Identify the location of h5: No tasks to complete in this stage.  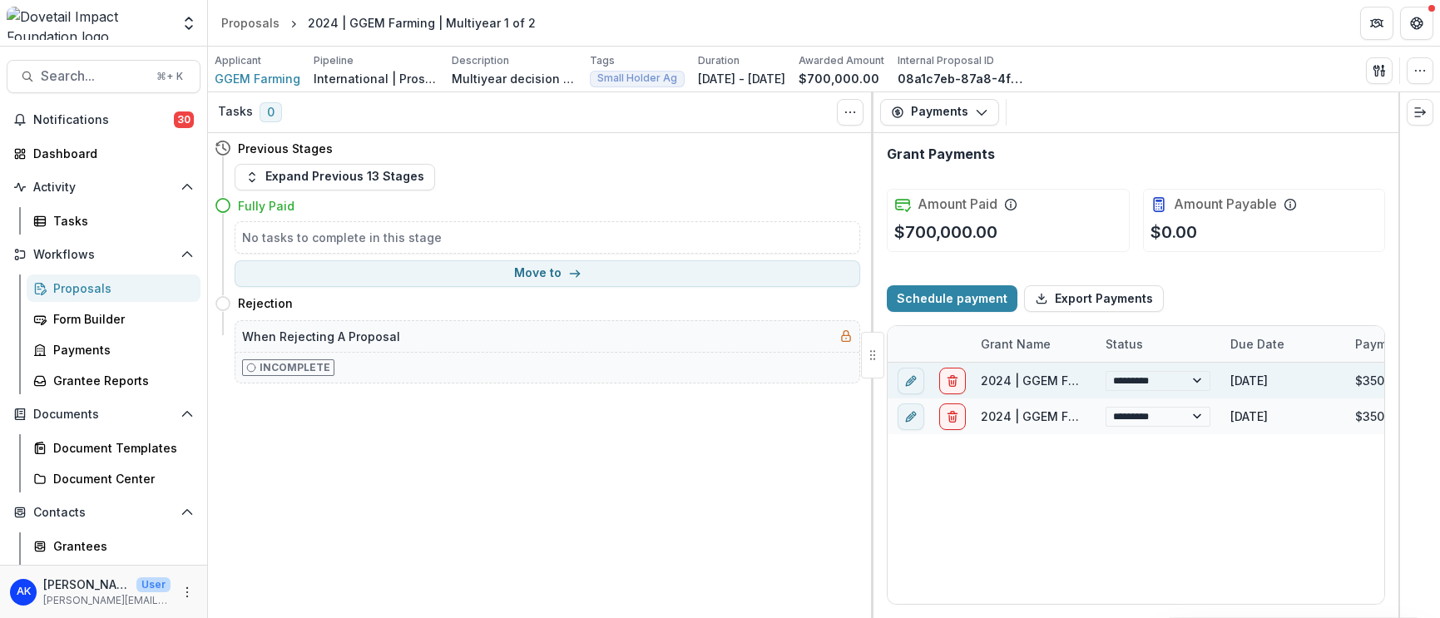
(547, 237).